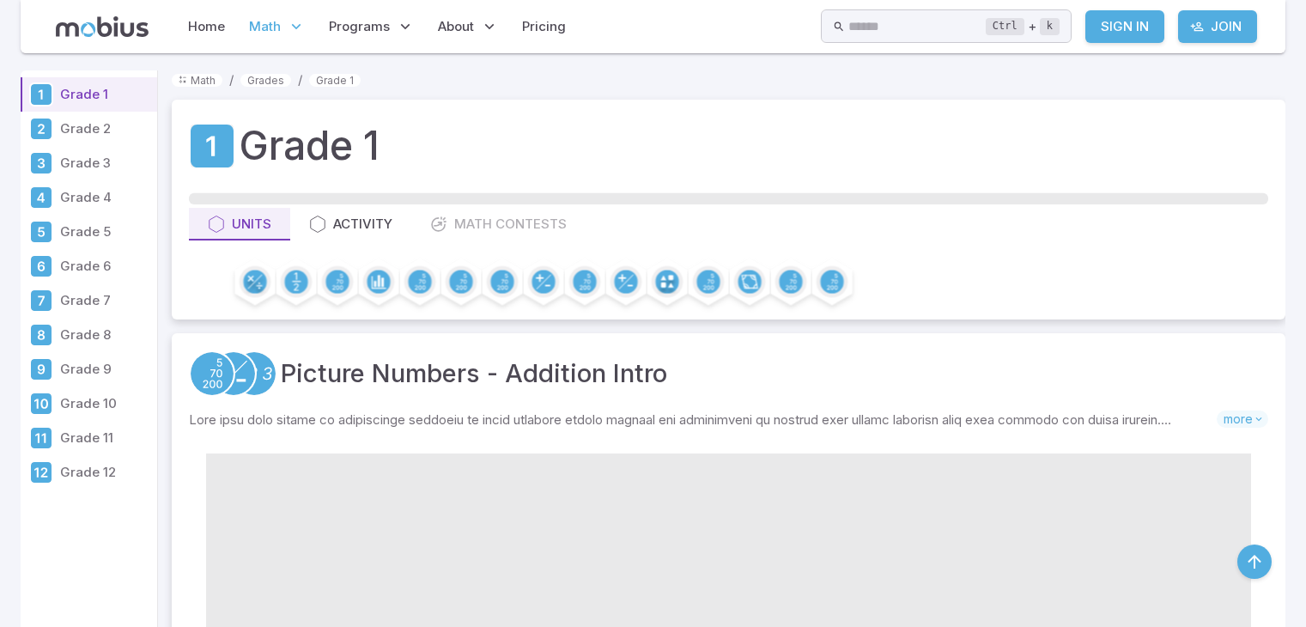  Describe the element at coordinates (105, 266) in the screenshot. I see `p: Grade 6` at that location.